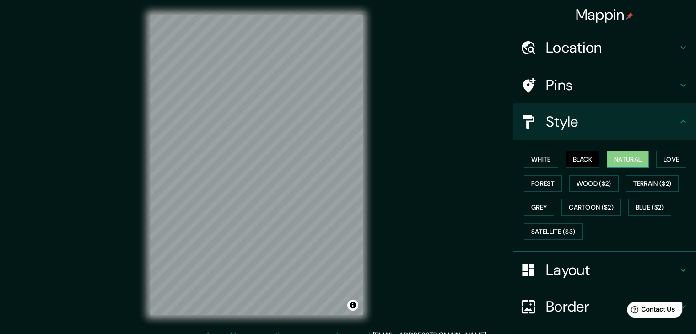 The width and height of the screenshot is (696, 334). Describe the element at coordinates (612, 307) in the screenshot. I see `h4: Border` at that location.